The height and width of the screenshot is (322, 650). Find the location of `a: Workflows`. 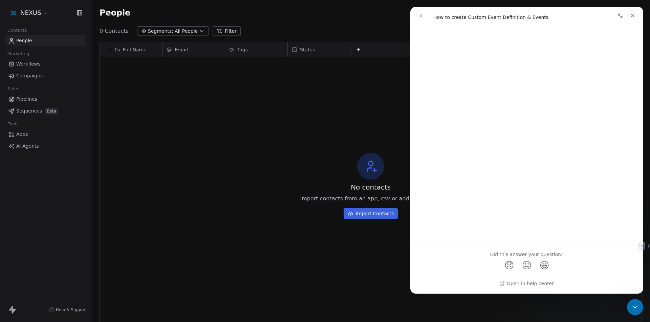

a: Workflows is located at coordinates (45, 64).